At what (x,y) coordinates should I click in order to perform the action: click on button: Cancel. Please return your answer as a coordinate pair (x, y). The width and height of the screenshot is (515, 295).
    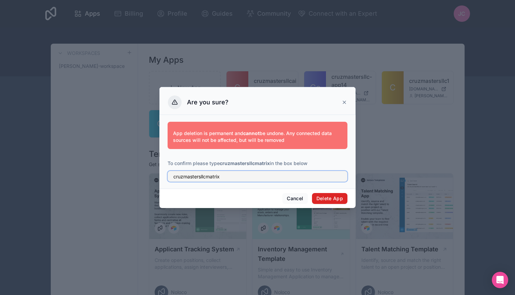
    Looking at the image, I should click on (295, 198).